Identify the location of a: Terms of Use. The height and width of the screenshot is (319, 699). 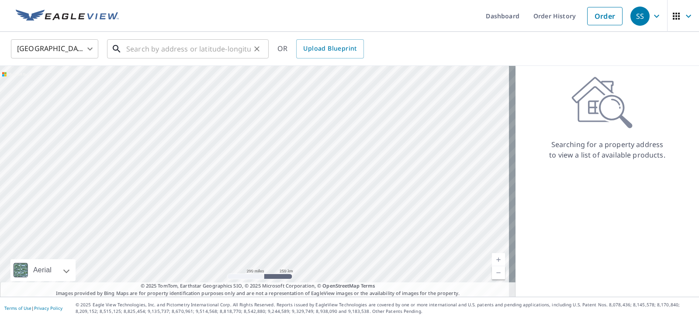
(18, 308).